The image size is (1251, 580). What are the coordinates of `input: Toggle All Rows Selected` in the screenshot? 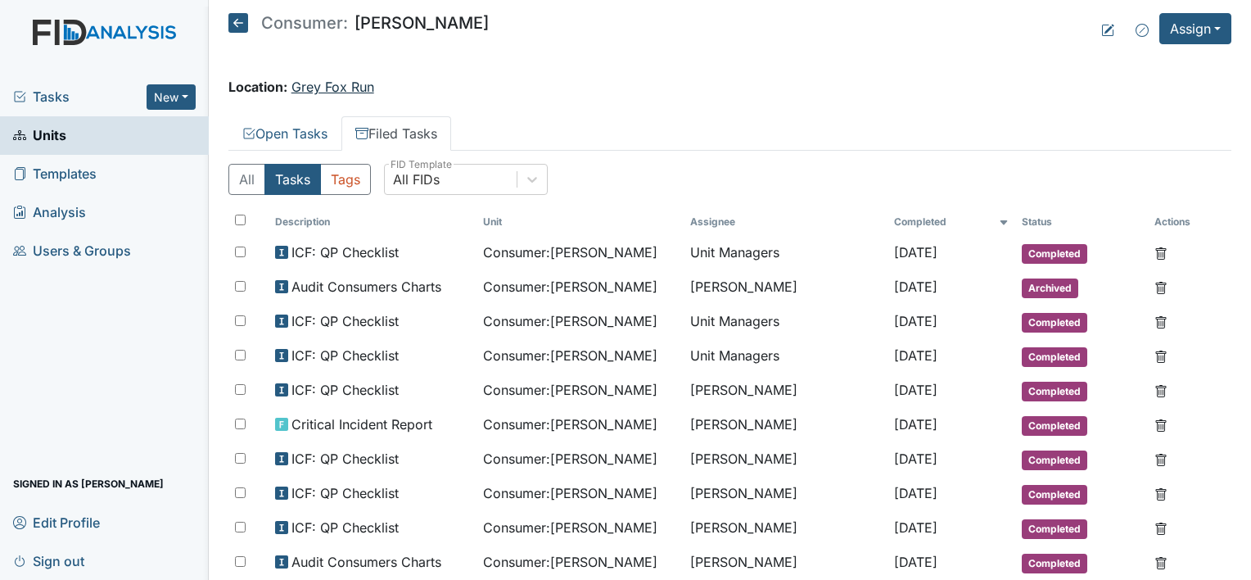 It's located at (240, 219).